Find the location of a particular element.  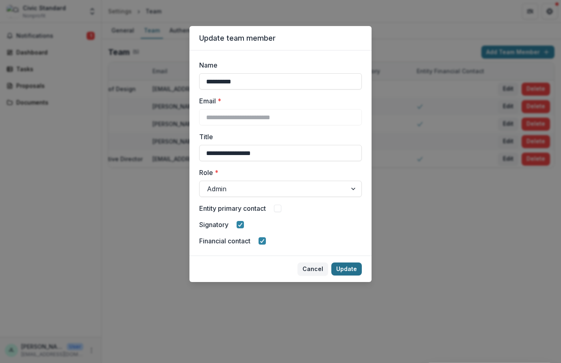

label: Financial contact is located at coordinates (225, 241).